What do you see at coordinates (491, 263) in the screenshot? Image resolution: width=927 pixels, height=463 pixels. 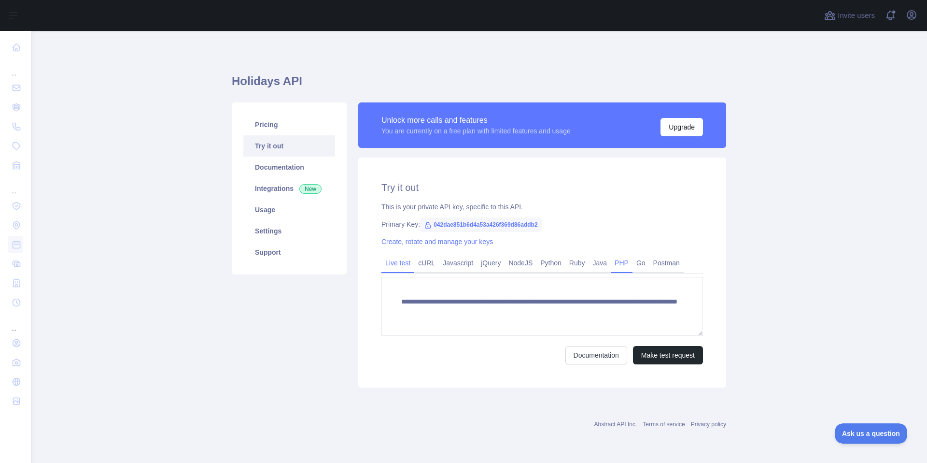 I see `a: jQuery` at bounding box center [491, 263].